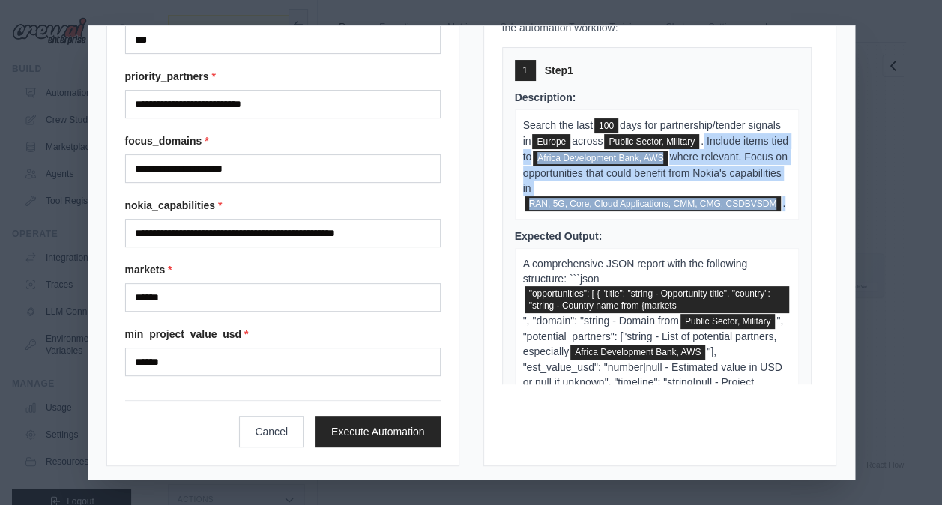 The height and width of the screenshot is (505, 942). Describe the element at coordinates (551, 142) in the screenshot. I see `span: markets` at that location.